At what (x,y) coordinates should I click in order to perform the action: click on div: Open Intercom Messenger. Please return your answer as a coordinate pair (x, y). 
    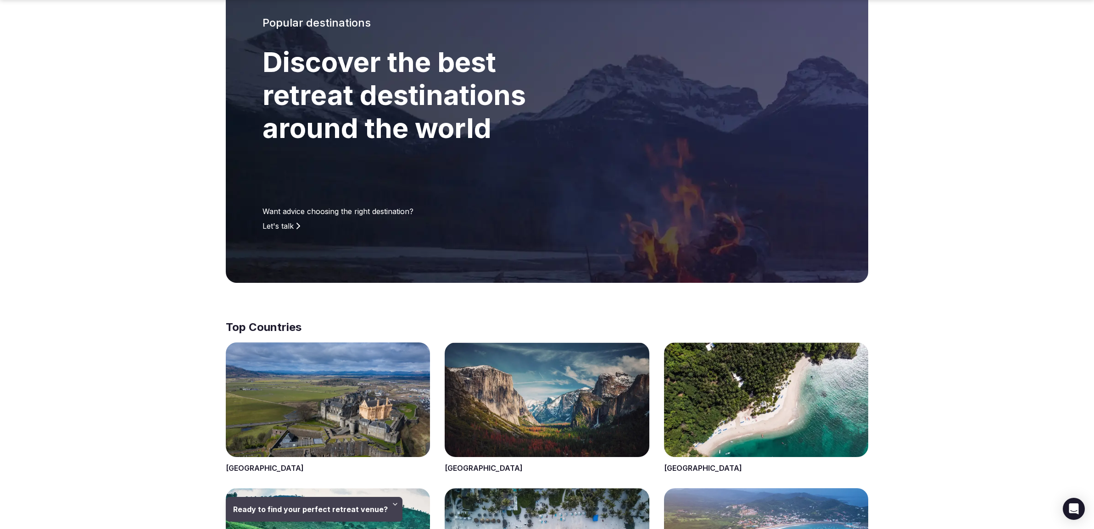
    Looking at the image, I should click on (1073, 509).